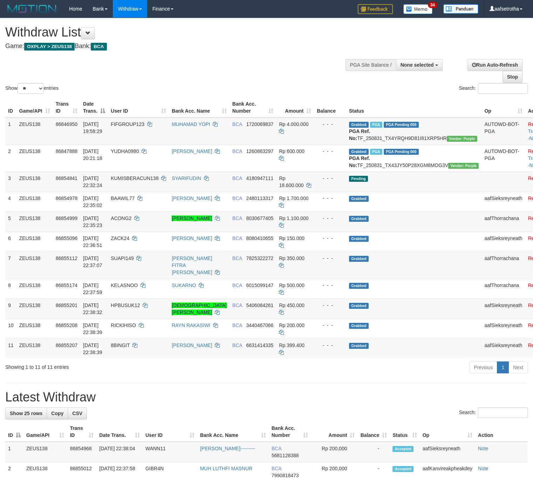 The image size is (533, 479). I want to click on span: Rp 1.700.000, so click(294, 198).